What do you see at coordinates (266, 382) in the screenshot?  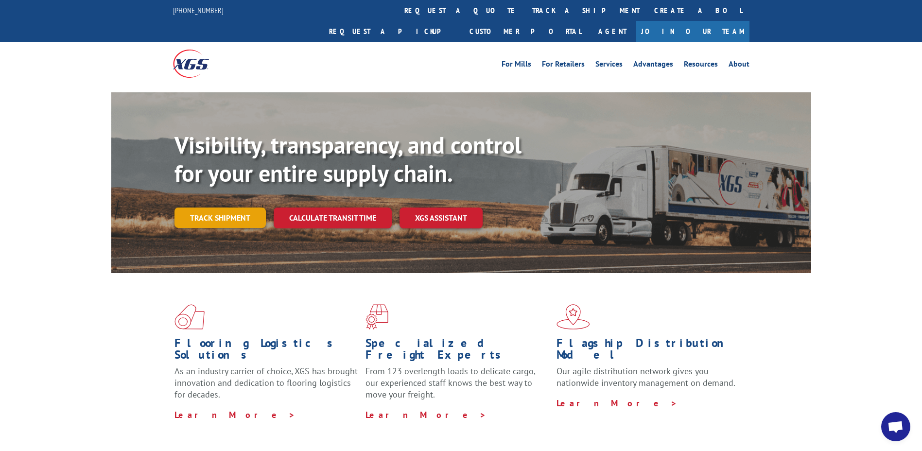 I see `span: As an industry carrier of choice, XGS has brought innovation and dedication to flooring logistics...` at bounding box center [266, 382].